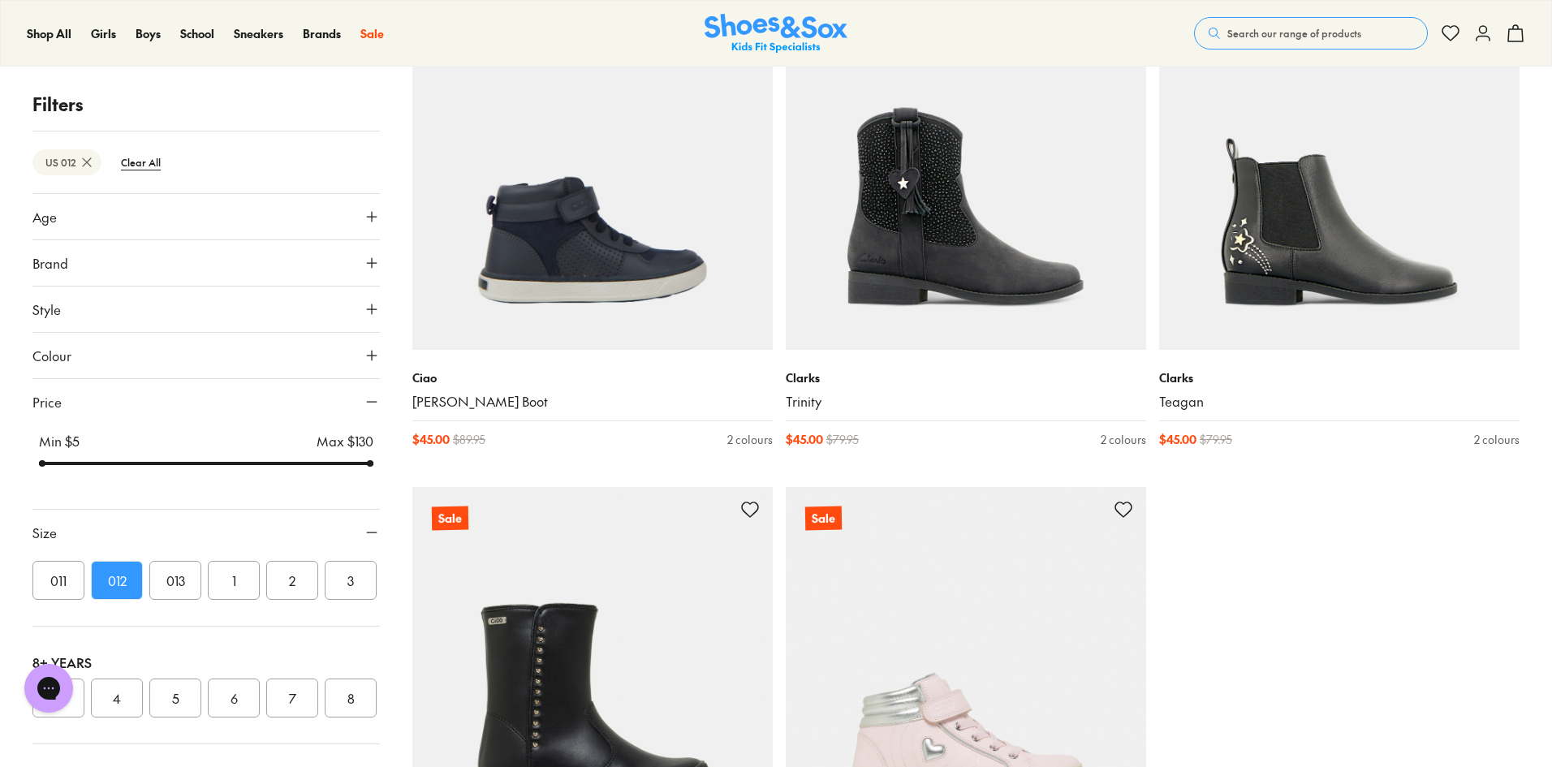 This screenshot has height=767, width=1552. What do you see at coordinates (46, 309) in the screenshot?
I see `span: Style` at bounding box center [46, 309].